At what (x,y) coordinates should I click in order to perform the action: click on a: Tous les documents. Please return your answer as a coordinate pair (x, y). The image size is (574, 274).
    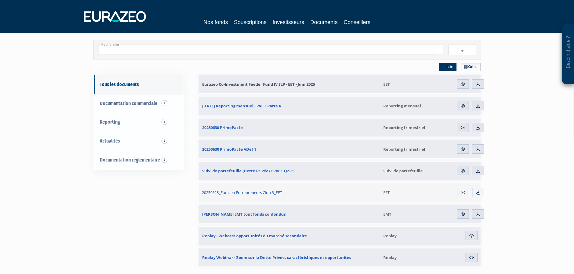
    Looking at the image, I should click on (139, 85).